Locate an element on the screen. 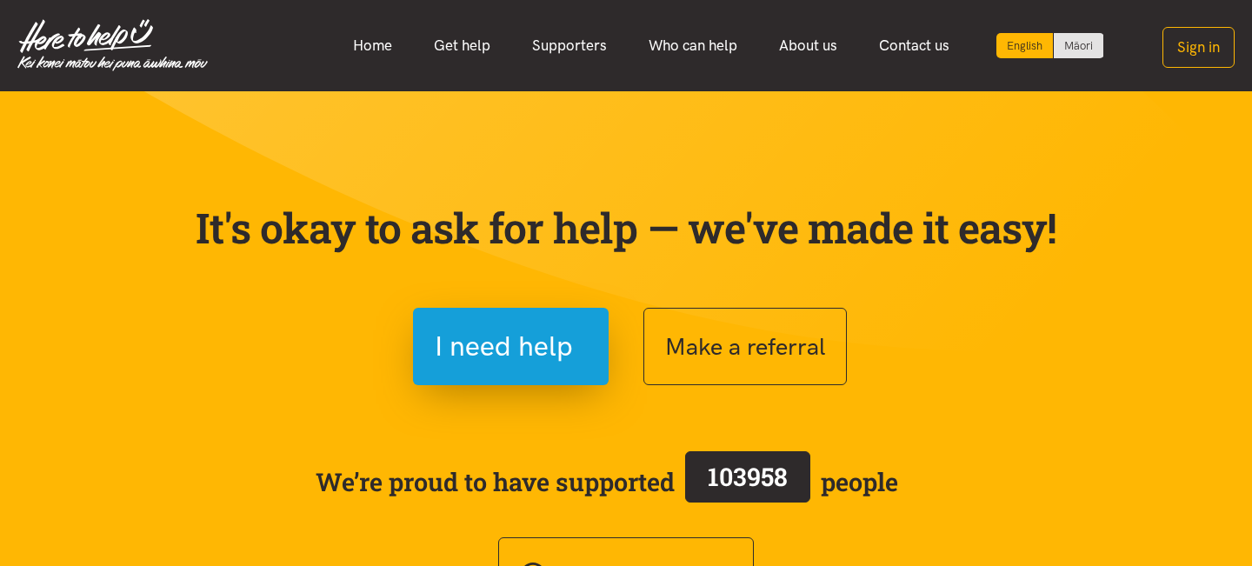  a: Supporters is located at coordinates (570, 45).